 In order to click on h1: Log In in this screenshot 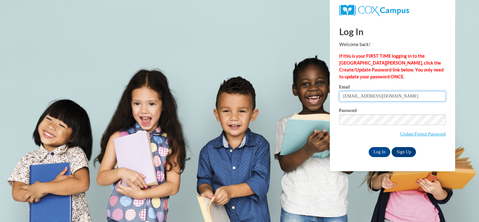, I will do `click(393, 31)`.